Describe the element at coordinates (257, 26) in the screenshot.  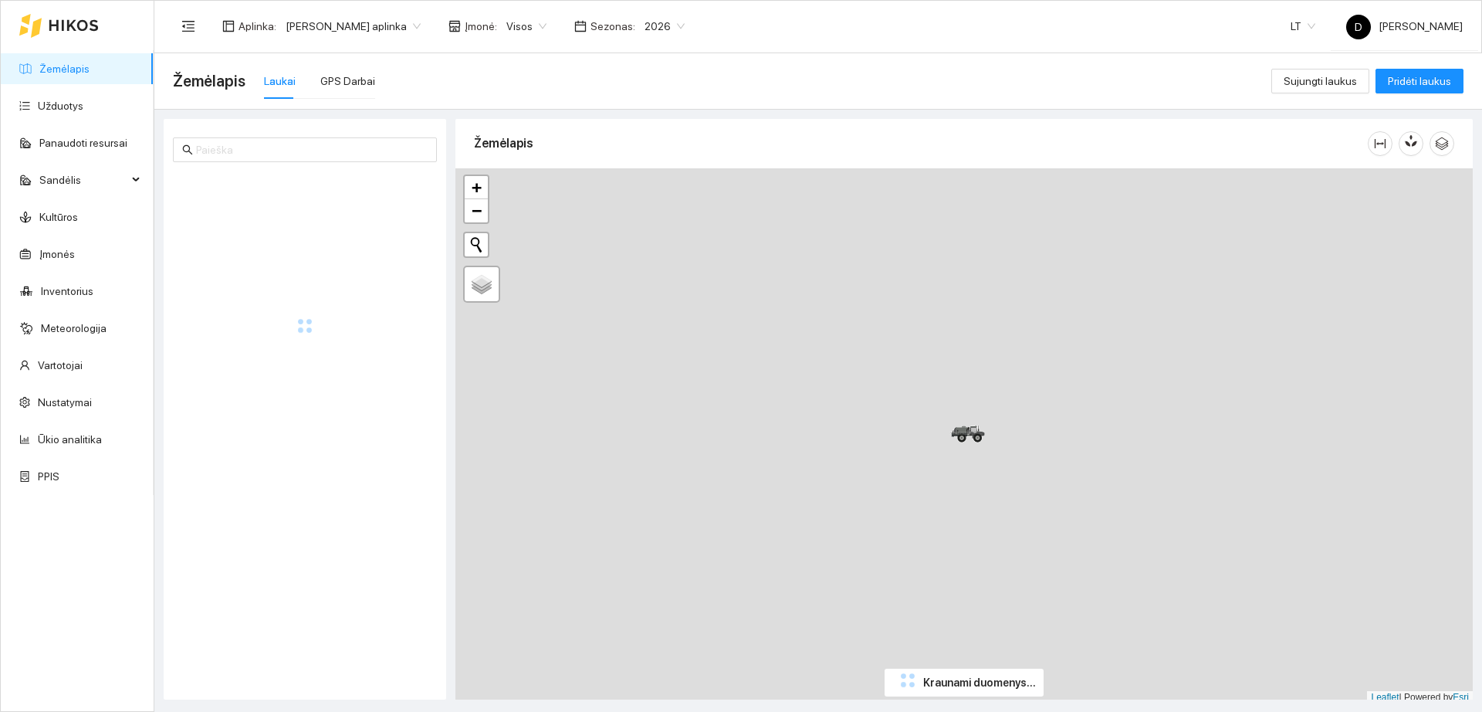
I see `span: Aplinka :` at that location.